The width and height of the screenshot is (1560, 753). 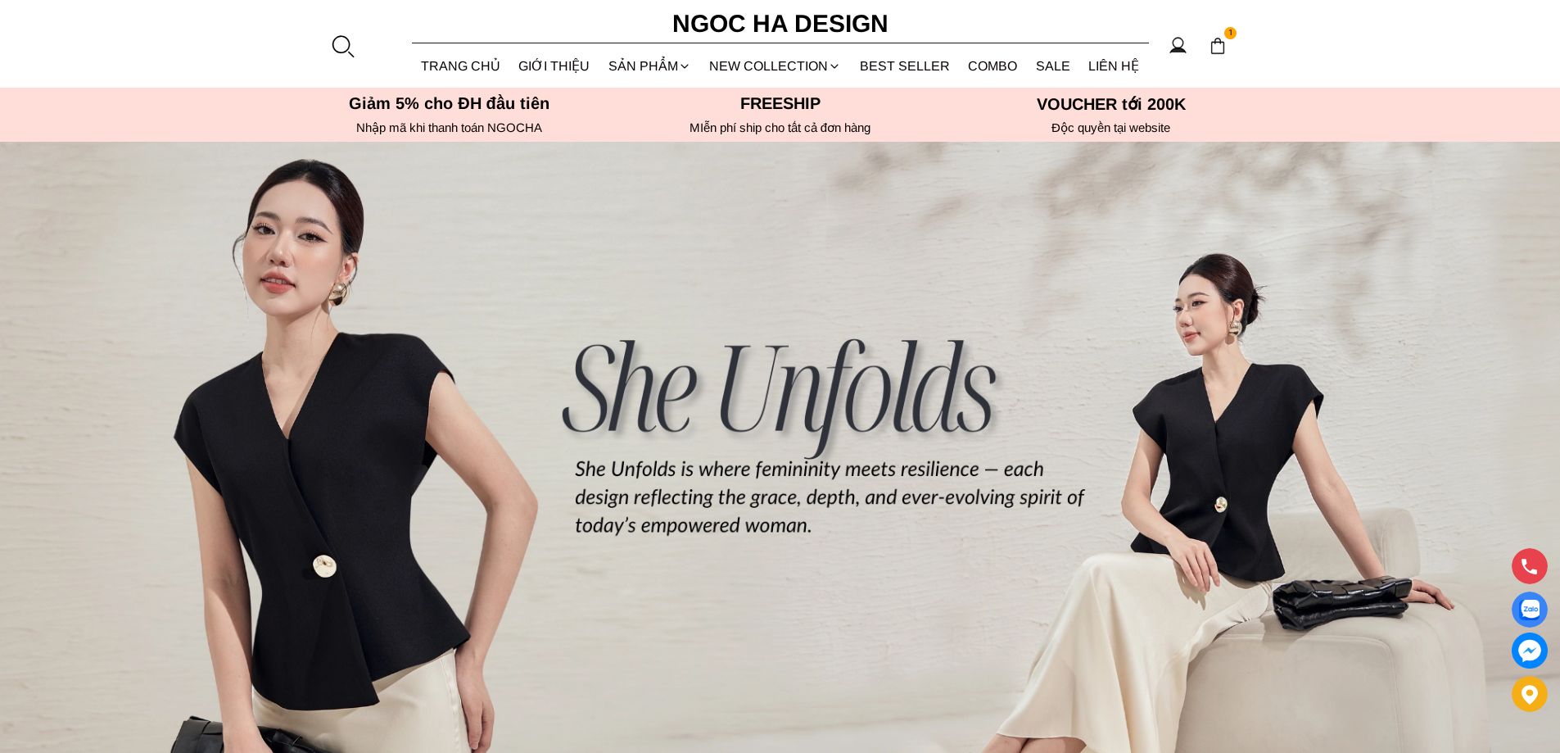 I want to click on img: img-CART-ICON-ksit0nf1, so click(x=1218, y=46).